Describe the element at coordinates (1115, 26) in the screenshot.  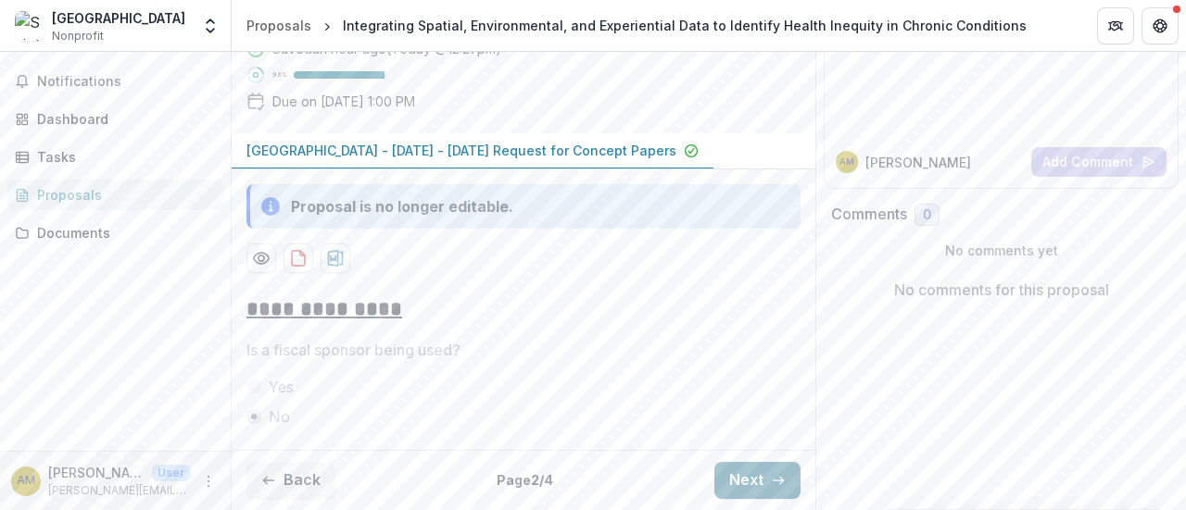
I see `button: Partners` at that location.